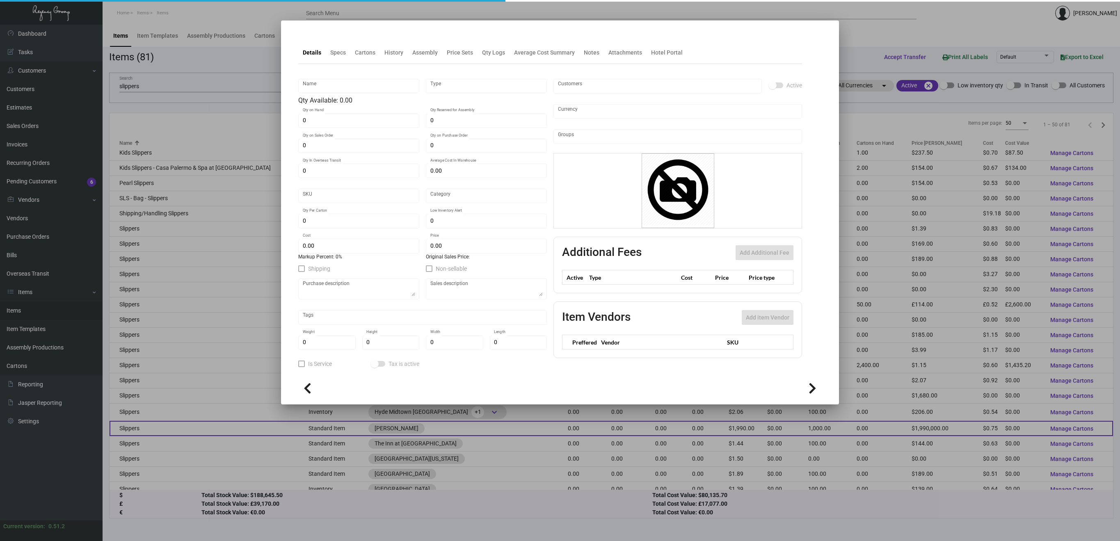 The height and width of the screenshot is (541, 1120). I want to click on div: Average Cost Summary, so click(544, 53).